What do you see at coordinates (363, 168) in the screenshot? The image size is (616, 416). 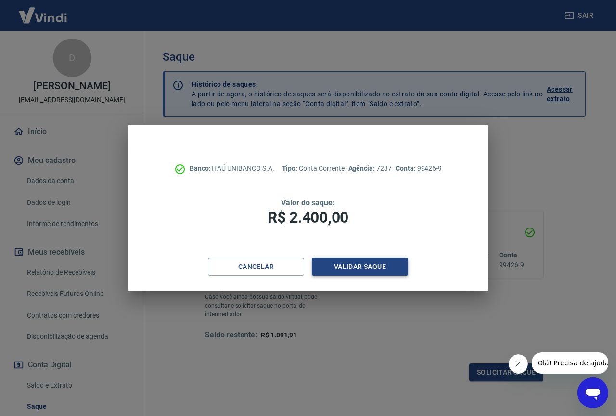 I see `span: Agência:` at bounding box center [363, 168].